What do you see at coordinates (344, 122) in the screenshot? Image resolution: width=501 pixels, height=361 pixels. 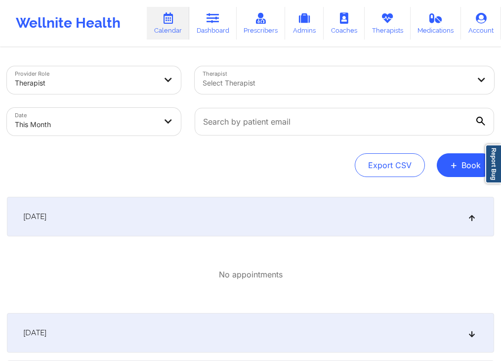 I see `input: Search by patient email` at bounding box center [344, 122].